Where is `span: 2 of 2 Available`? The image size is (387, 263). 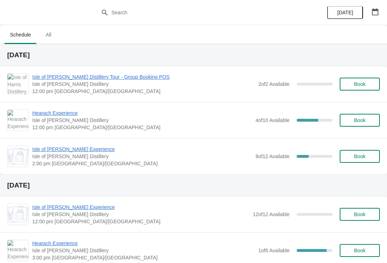
span: 2 of 2 Available is located at coordinates (273, 84).